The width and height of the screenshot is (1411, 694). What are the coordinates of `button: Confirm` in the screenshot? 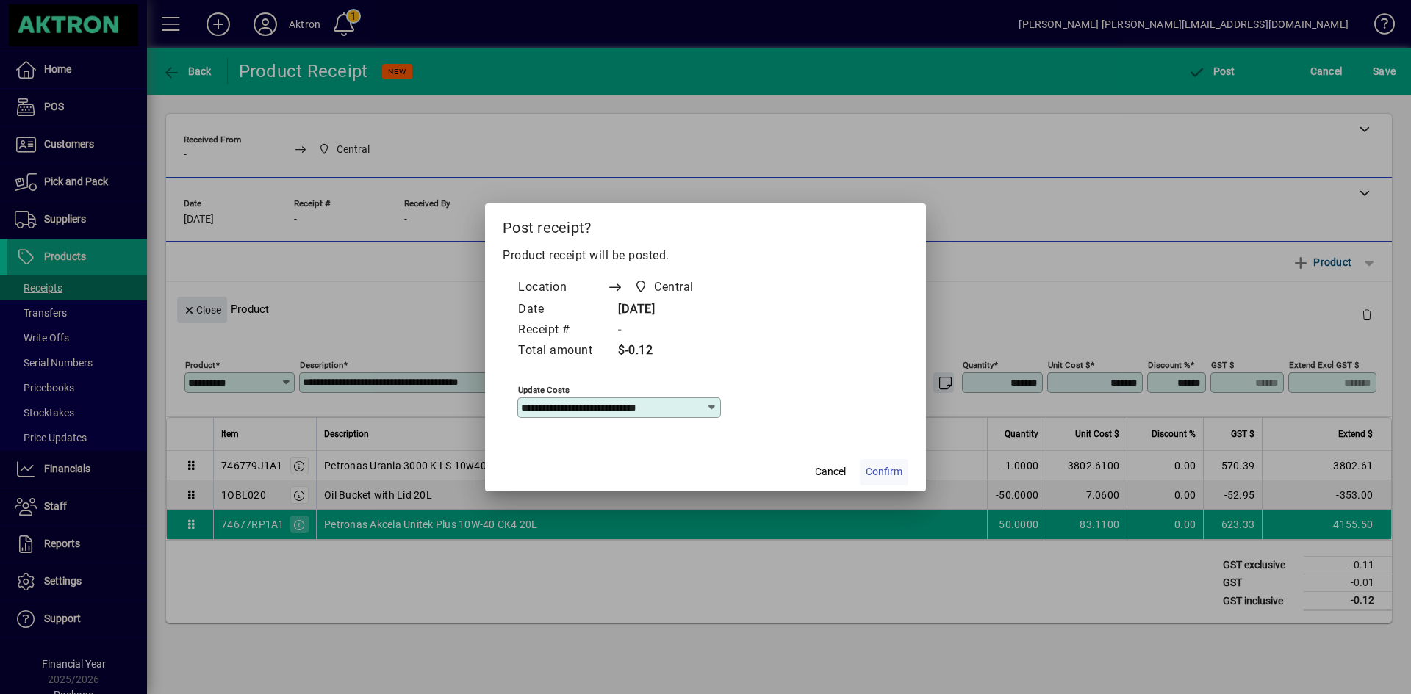 It's located at (884, 472).